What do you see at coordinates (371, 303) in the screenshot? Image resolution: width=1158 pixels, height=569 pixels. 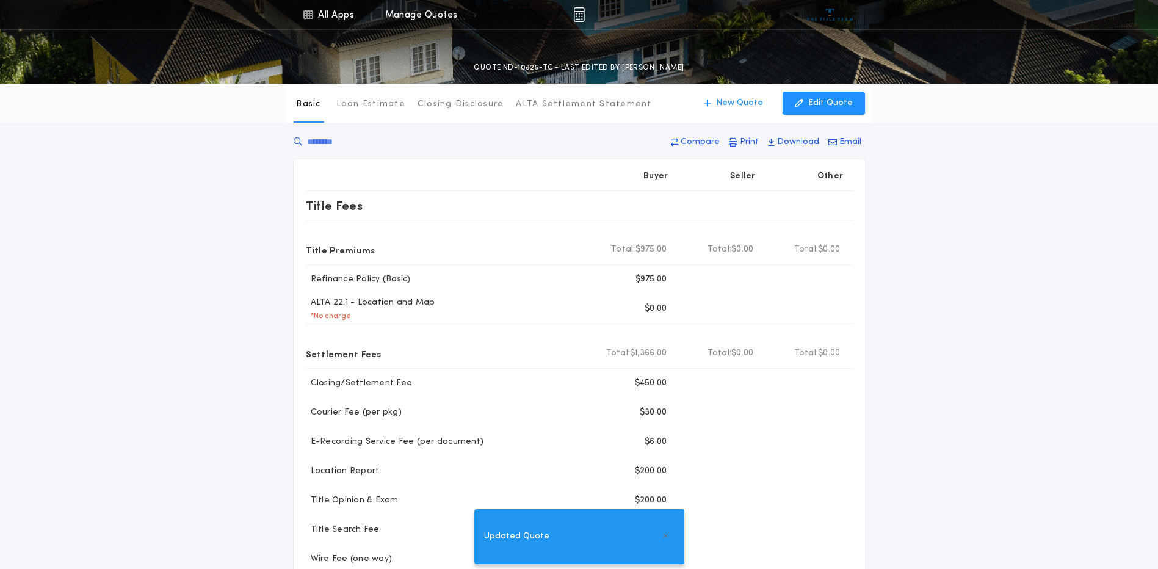 I see `p: ALTA 22.1 - Location and Map` at bounding box center [371, 303].